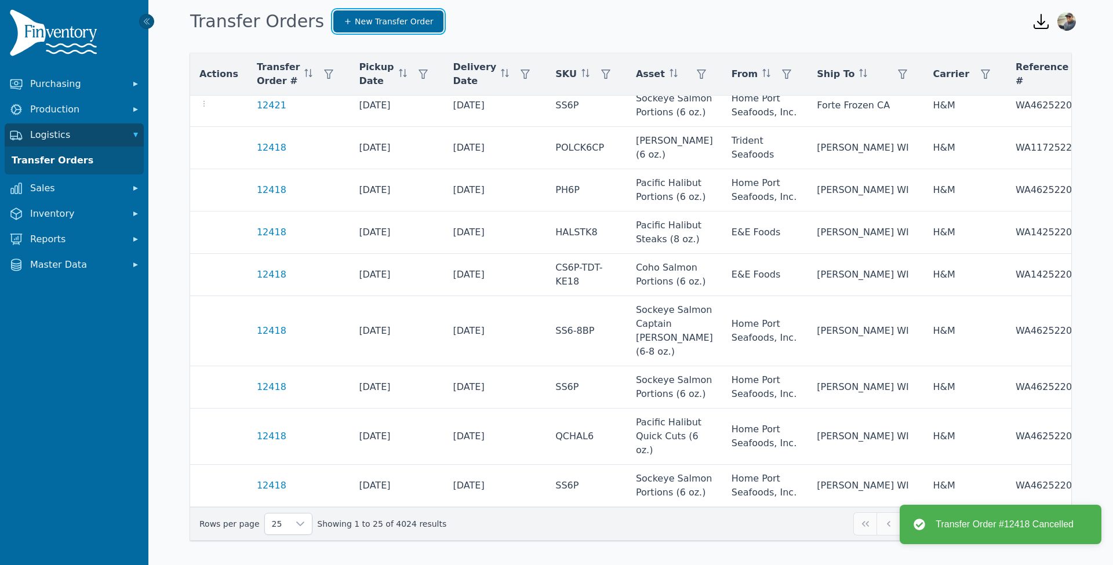 This screenshot has height=565, width=1113. What do you see at coordinates (74, 84) in the screenshot?
I see `button: Purchasing` at bounding box center [74, 84].